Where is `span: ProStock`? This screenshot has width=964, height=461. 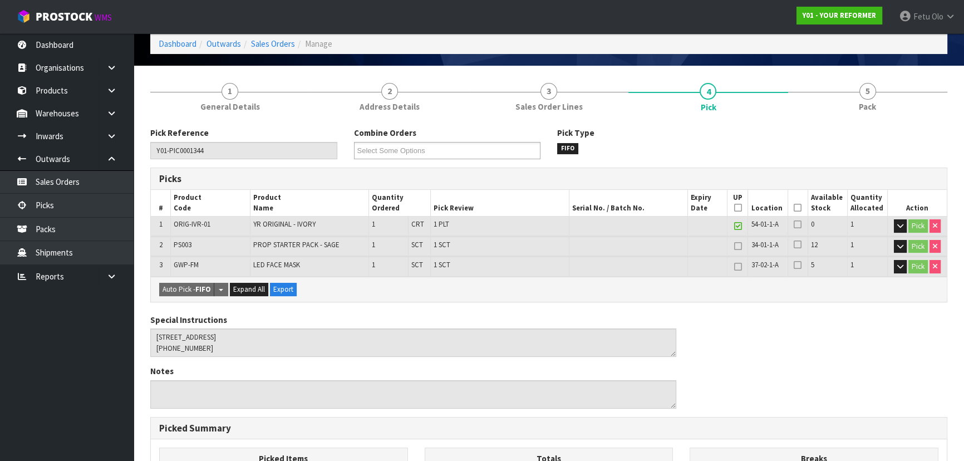 span: ProStock is located at coordinates (64, 17).